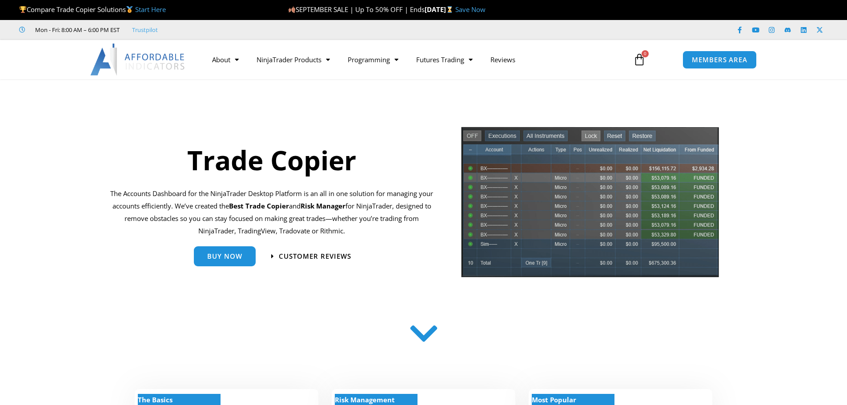  What do you see at coordinates (645, 54) in the screenshot?
I see `span: 0` at bounding box center [645, 54].